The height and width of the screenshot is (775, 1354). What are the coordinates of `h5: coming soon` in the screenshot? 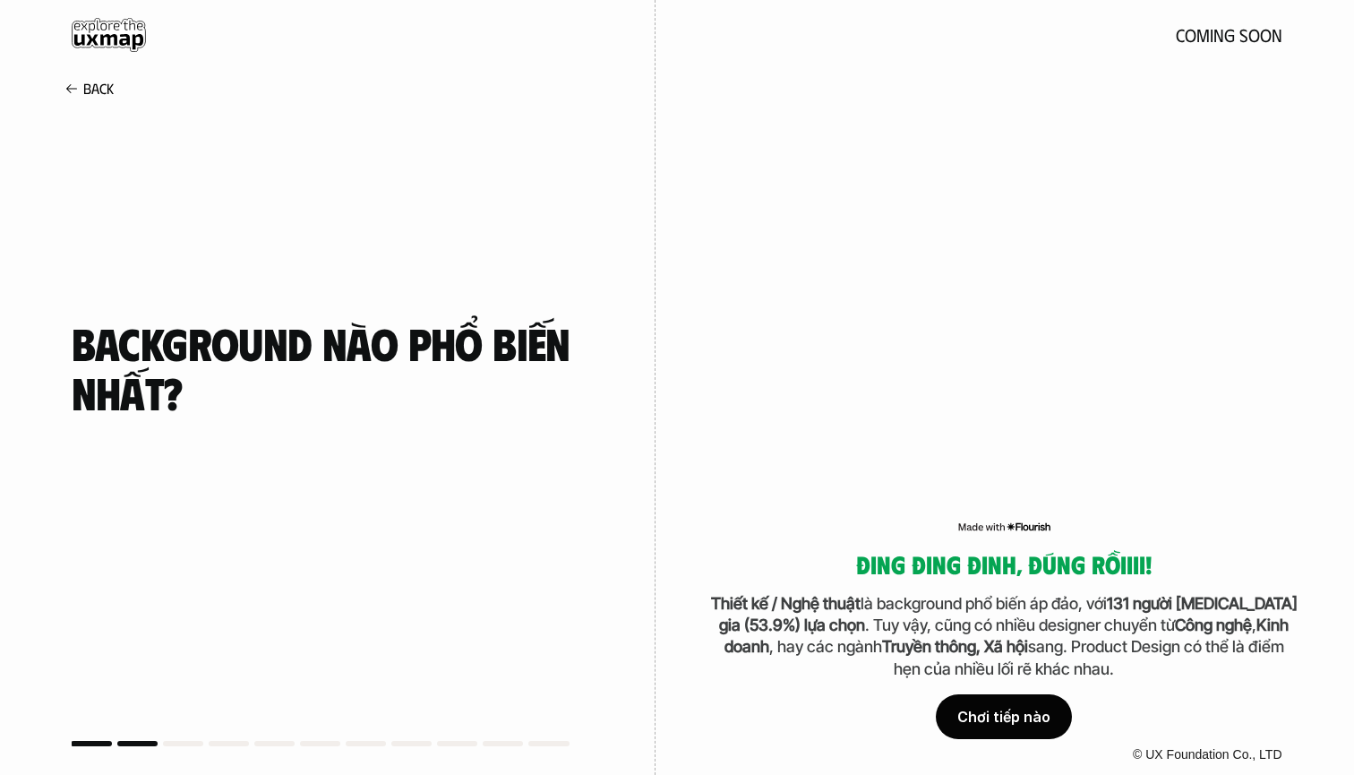 It's located at (1229, 35).